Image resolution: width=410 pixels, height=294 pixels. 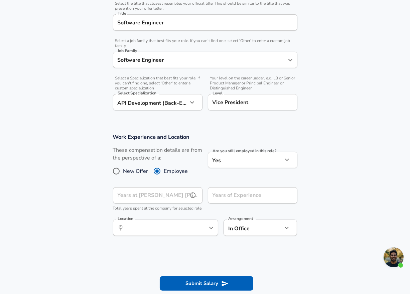 What do you see at coordinates (150, 102) in the screenshot?
I see `div: API Development (Back-End)` at bounding box center [150, 102].